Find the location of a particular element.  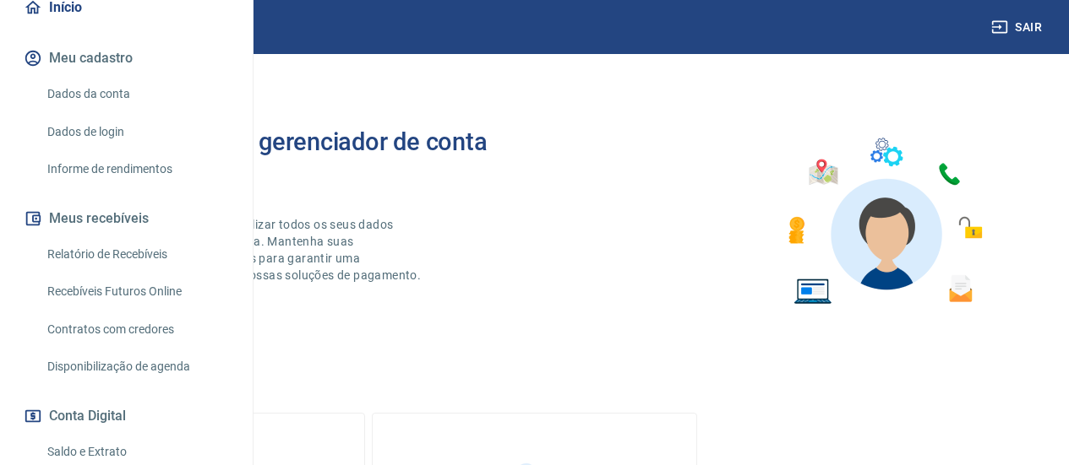

button: Meu cadastro is located at coordinates (126, 58).